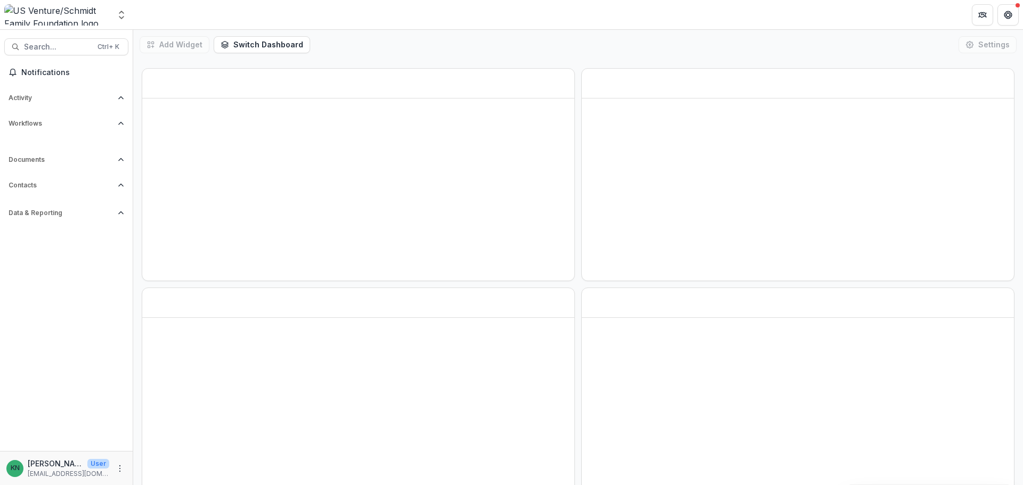 The width and height of the screenshot is (1023, 485). What do you see at coordinates (98, 464) in the screenshot?
I see `p: User` at bounding box center [98, 464].